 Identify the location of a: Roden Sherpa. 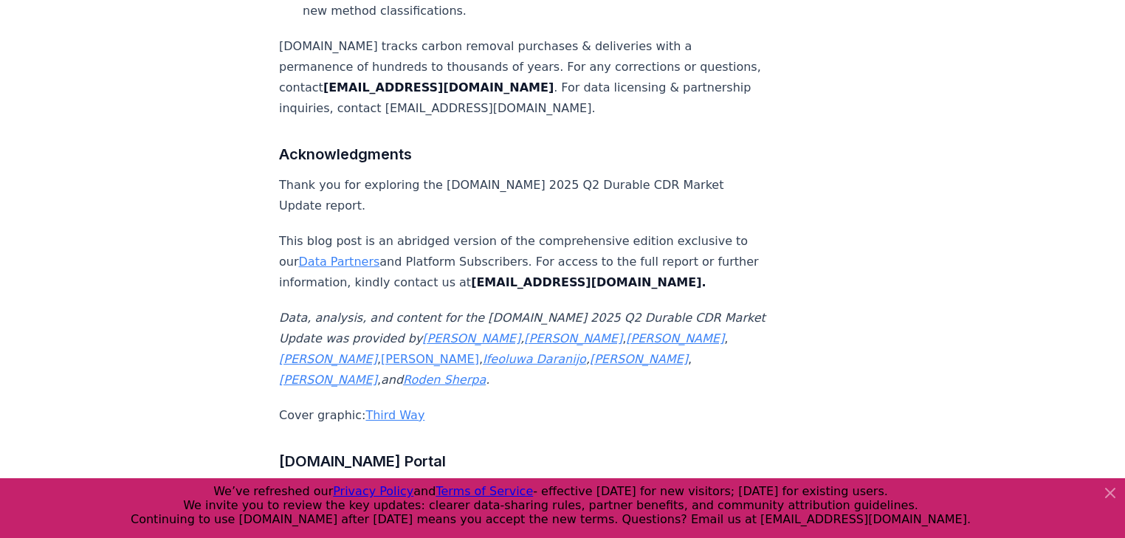
(444, 379).